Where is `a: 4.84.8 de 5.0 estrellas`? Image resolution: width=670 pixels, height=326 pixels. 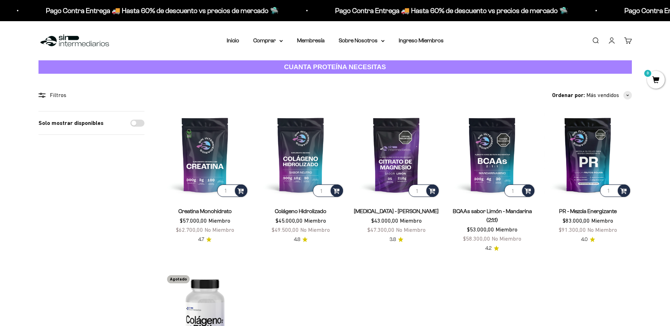 a: 4.84.8 de 5.0 estrellas is located at coordinates (300, 240).